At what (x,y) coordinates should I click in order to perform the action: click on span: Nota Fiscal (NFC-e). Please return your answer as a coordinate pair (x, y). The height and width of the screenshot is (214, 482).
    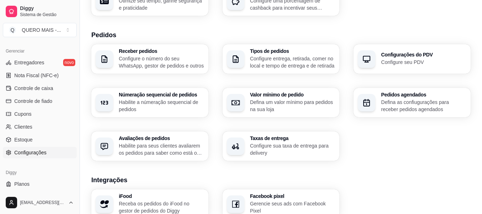
    Looking at the image, I should click on (36, 75).